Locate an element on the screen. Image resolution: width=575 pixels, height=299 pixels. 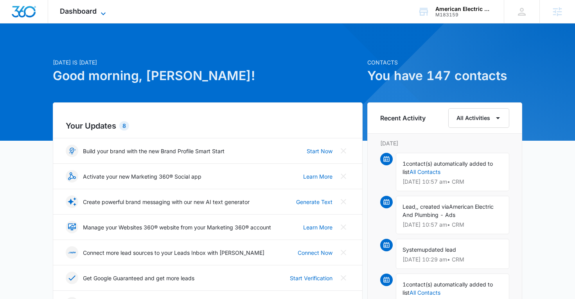
div: account id is located at coordinates (464, 15).